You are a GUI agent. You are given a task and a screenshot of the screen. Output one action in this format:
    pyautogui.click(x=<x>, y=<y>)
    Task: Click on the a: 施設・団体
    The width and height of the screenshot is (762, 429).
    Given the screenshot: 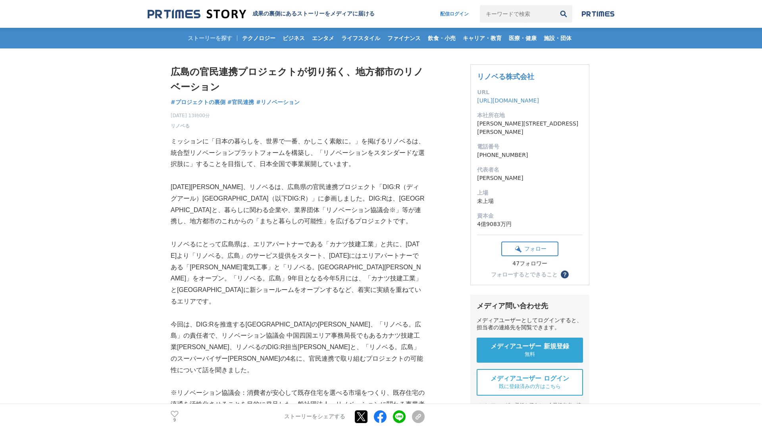 What is the action you would take?
    pyautogui.click(x=558, y=38)
    